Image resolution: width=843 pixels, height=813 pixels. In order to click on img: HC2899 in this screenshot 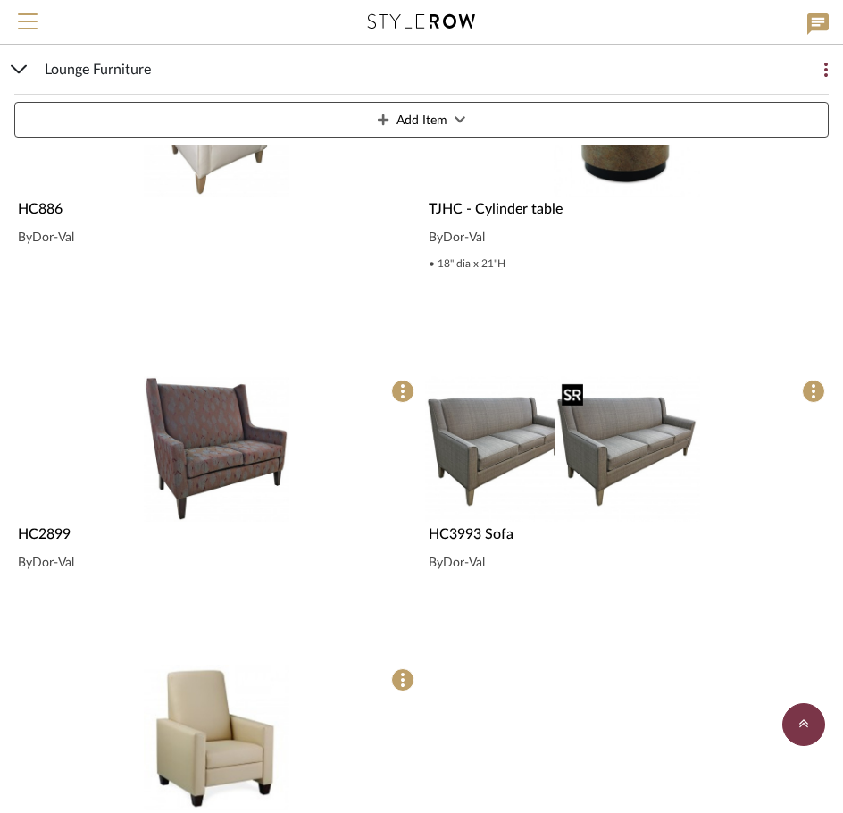, I will do `click(216, 449)`.